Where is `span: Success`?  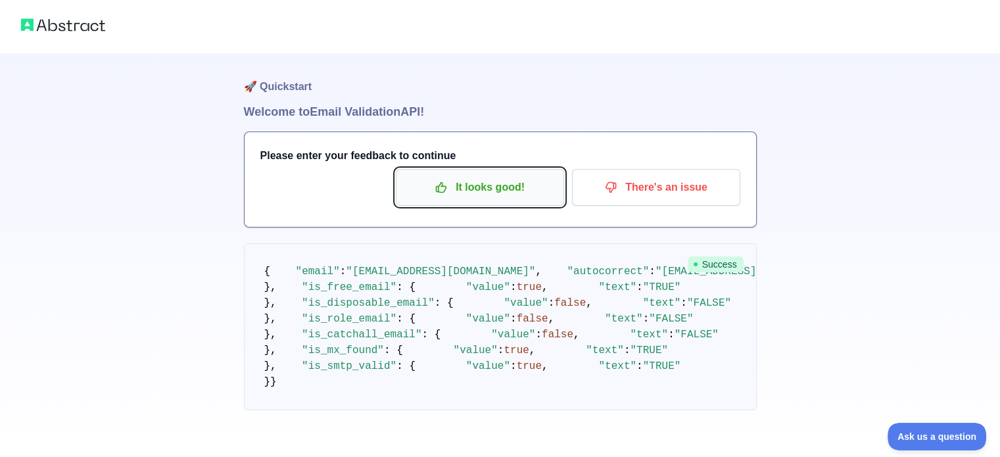 span: Success is located at coordinates (715, 264).